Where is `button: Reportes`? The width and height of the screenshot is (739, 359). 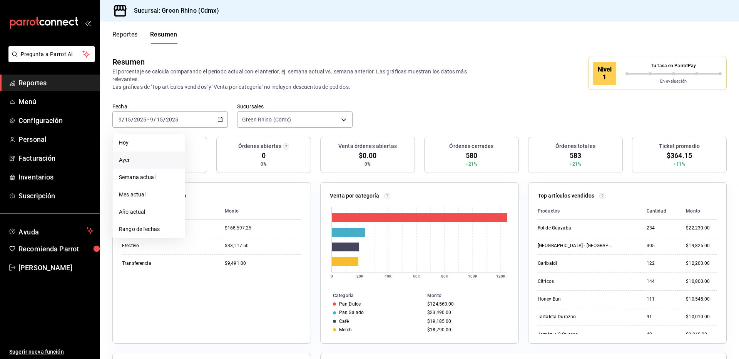 button: Reportes is located at coordinates (125, 37).